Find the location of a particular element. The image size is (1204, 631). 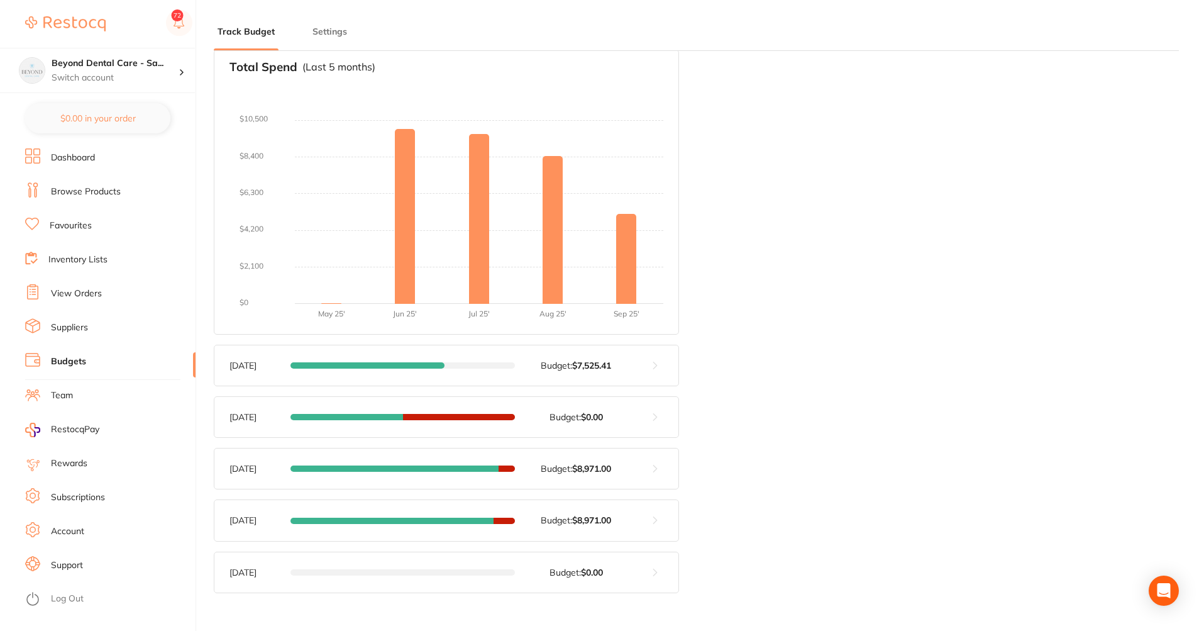

a: Account is located at coordinates (67, 531).